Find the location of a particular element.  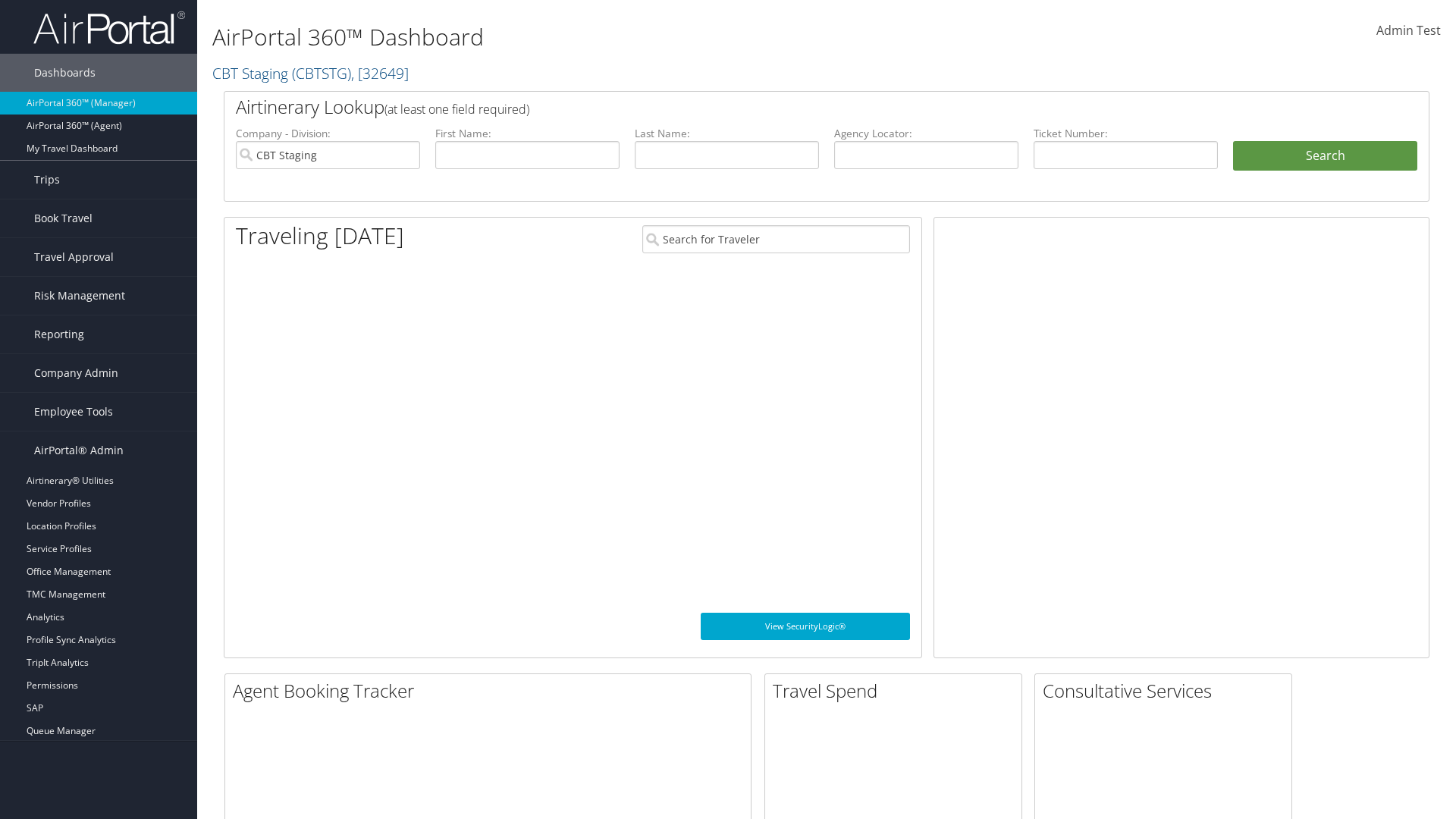

input: Search for Traveler is located at coordinates (776, 239).